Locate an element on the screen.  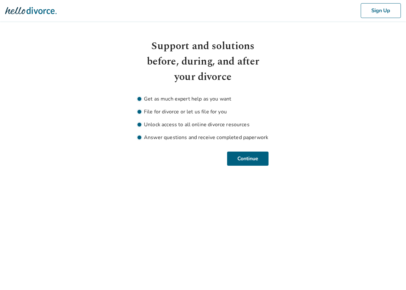
li: File for divorce or let us file for you is located at coordinates (203, 112).